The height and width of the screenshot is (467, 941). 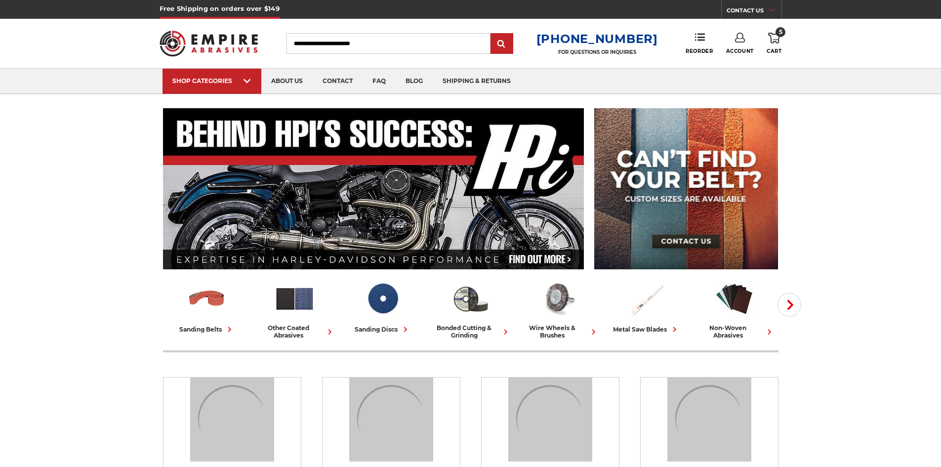 What do you see at coordinates (734, 331) in the screenshot?
I see `div: non-woven abrasives` at bounding box center [734, 331].